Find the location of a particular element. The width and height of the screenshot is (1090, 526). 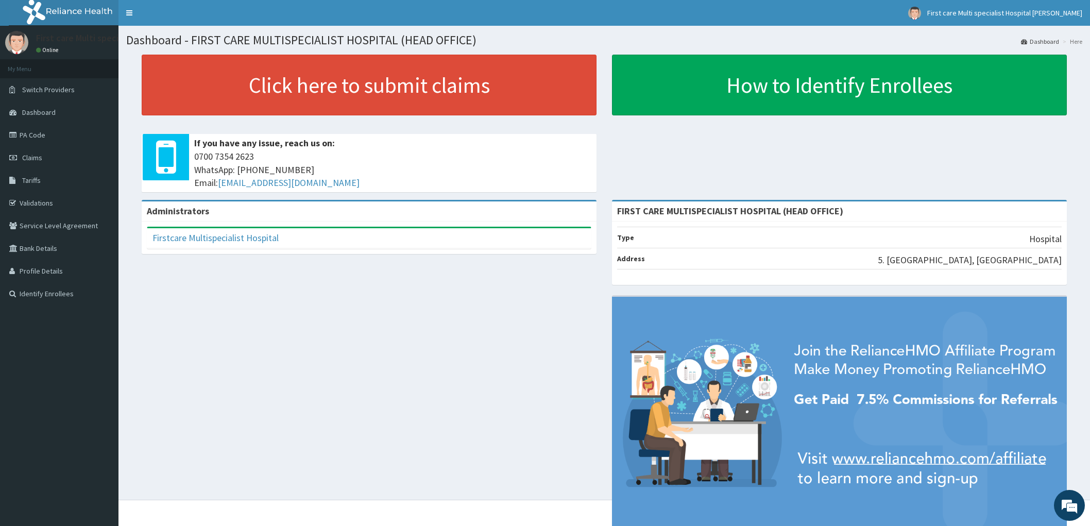

p: Hospital is located at coordinates (1045, 239).